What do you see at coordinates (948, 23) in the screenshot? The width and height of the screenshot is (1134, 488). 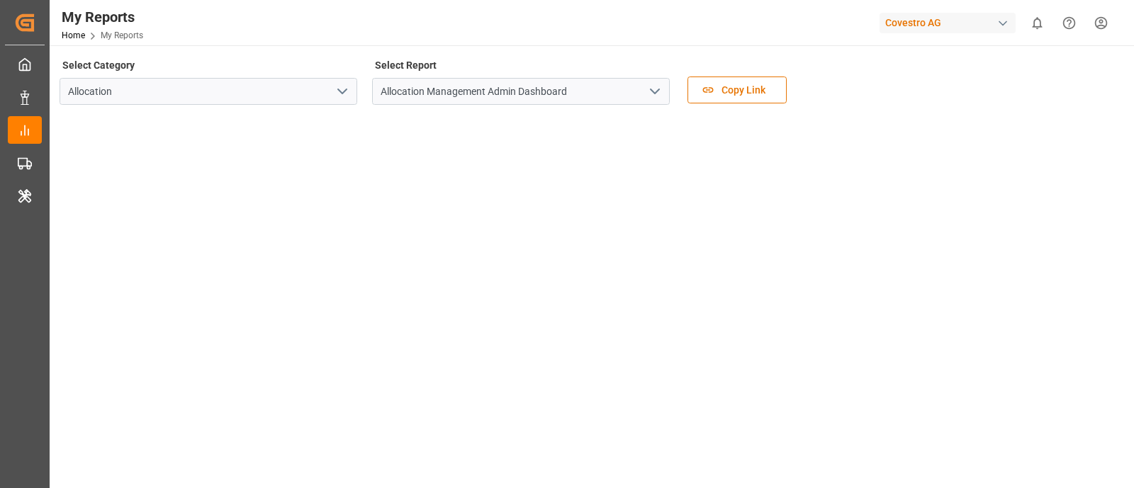 I see `div: Covestro AG` at bounding box center [948, 23].